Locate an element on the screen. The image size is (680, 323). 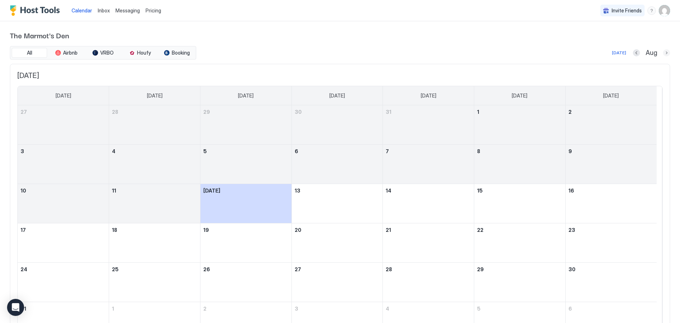
td: August 28, 2025 is located at coordinates (429, 282).